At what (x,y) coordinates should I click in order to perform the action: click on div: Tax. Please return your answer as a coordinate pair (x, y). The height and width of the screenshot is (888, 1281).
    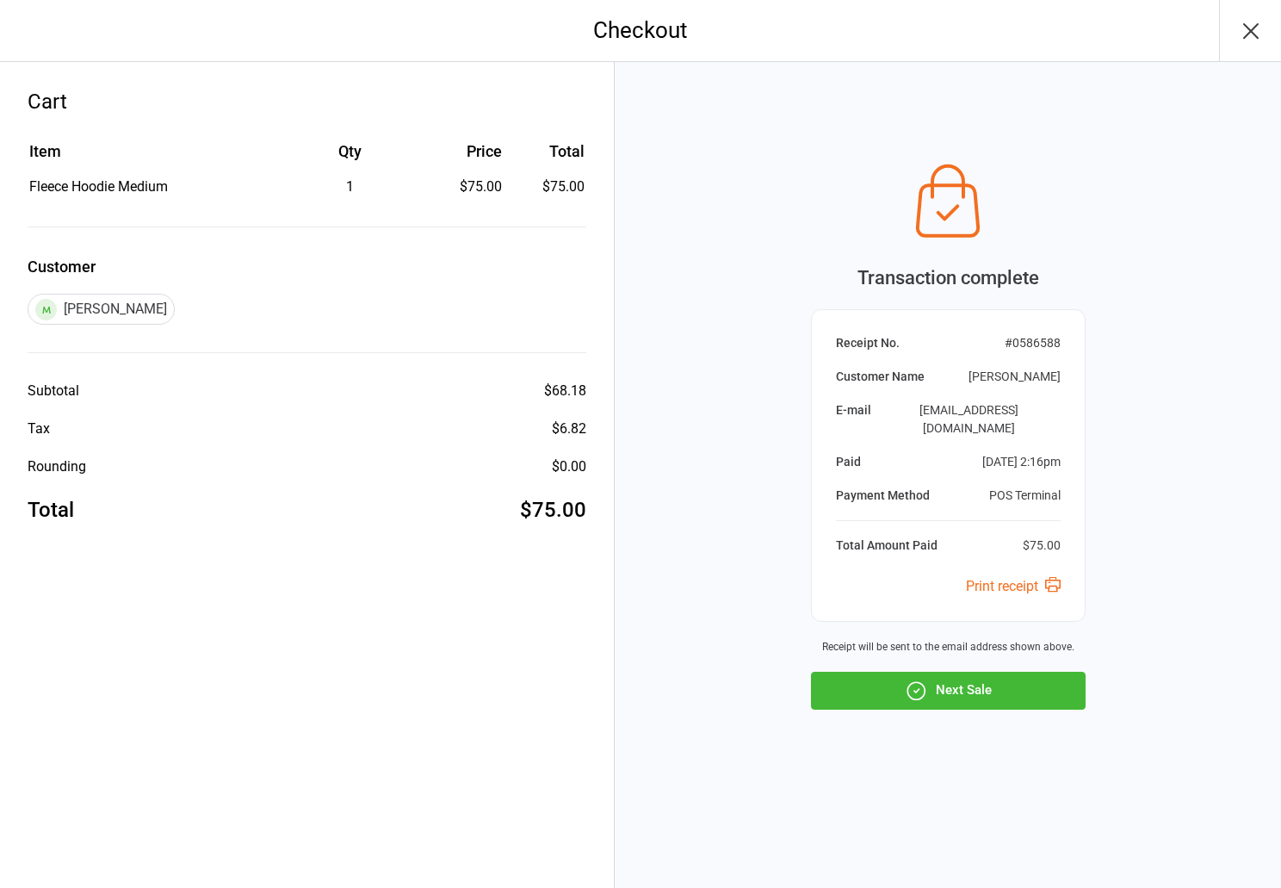
    Looking at the image, I should click on (39, 429).